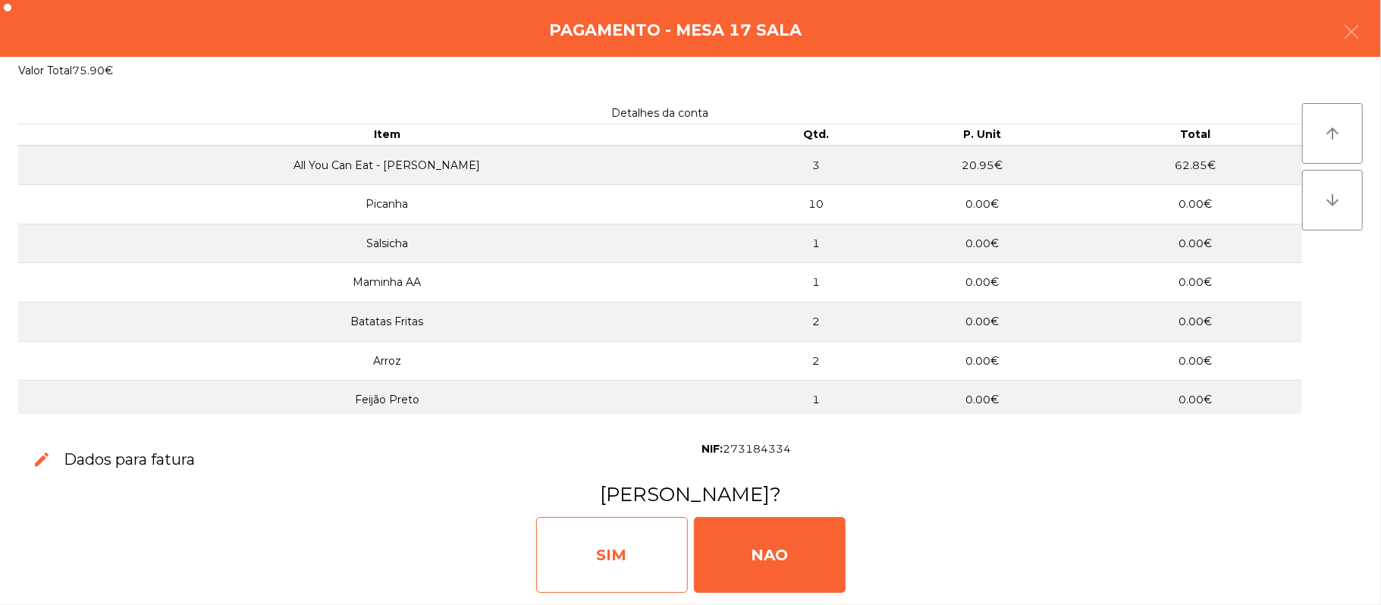 This screenshot has height=605, width=1381. What do you see at coordinates (816, 205) in the screenshot?
I see `td: 10` at bounding box center [816, 205].